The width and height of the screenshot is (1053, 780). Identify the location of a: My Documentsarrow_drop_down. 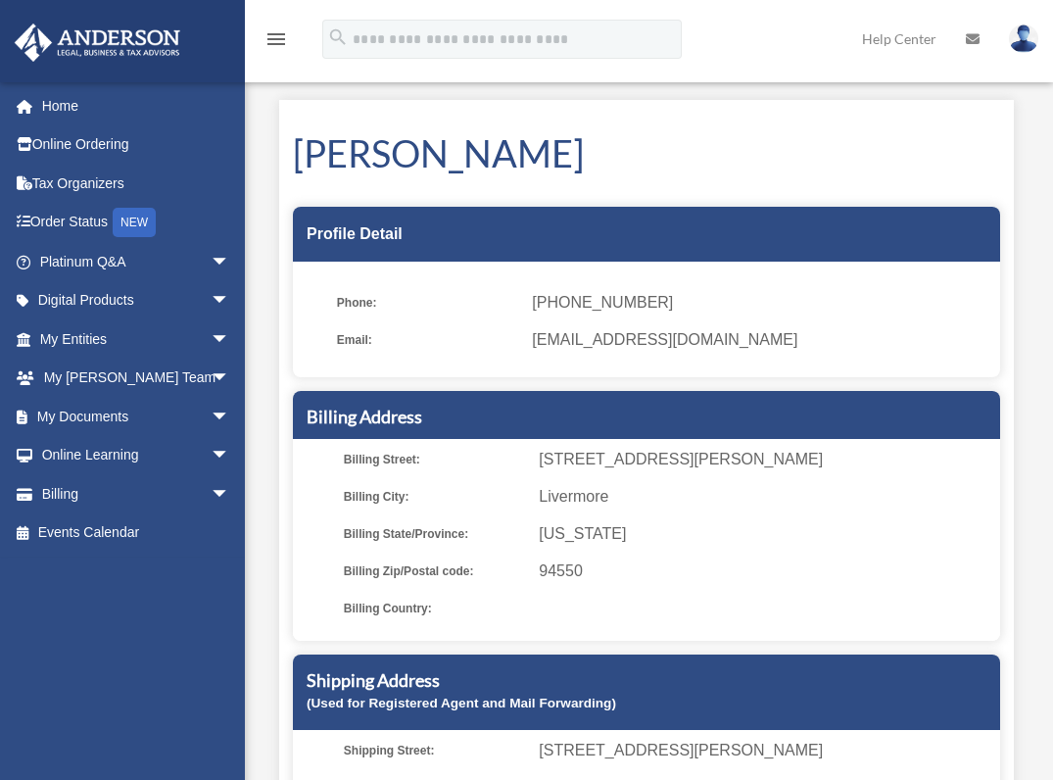
(136, 416).